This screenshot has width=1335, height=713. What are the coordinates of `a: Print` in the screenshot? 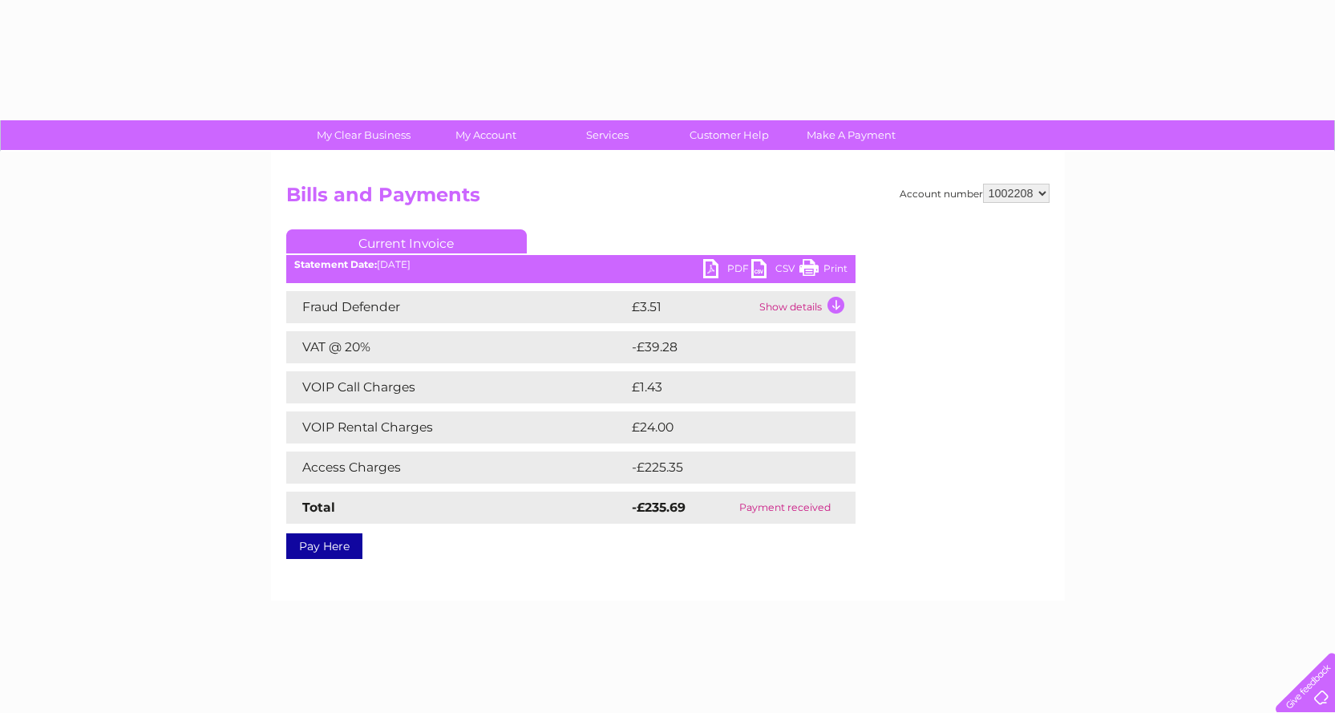 It's located at (824, 270).